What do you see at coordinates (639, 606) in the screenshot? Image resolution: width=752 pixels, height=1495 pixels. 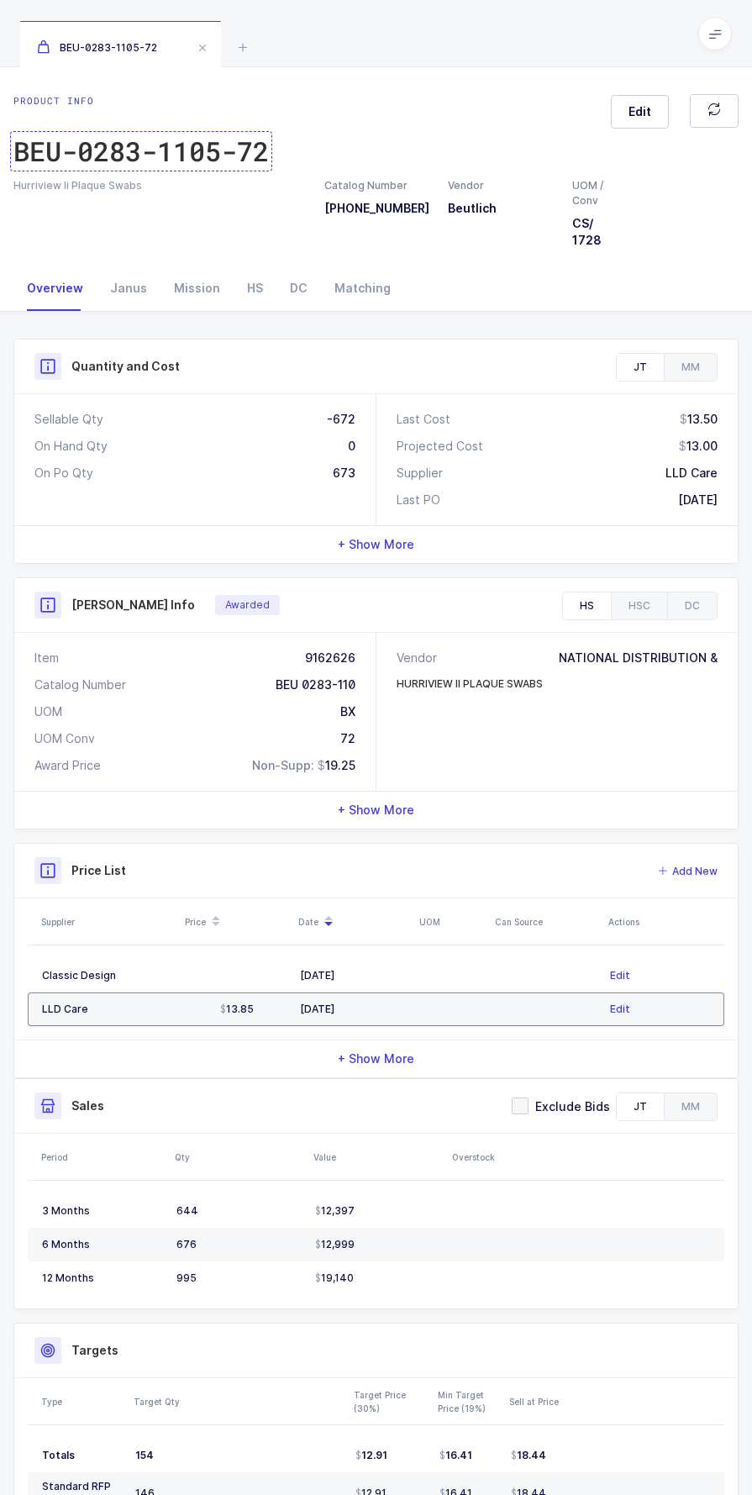 I see `div: HSC` at bounding box center [639, 606].